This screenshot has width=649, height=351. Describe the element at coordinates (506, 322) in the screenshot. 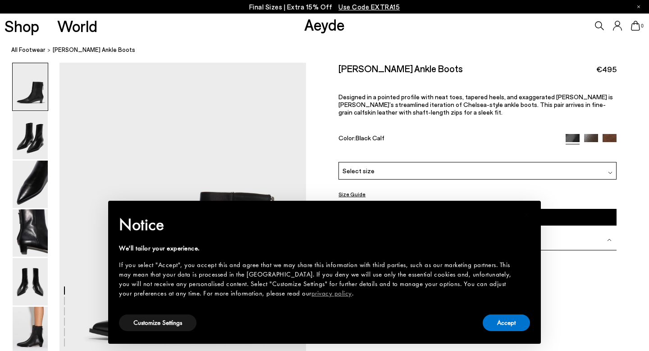

I see `button: Accept` at that location.